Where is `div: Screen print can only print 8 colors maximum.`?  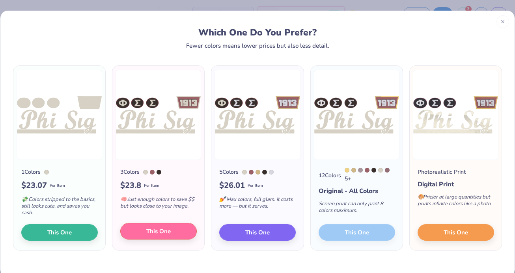
div: Screen print can only print 8 colors maximum. is located at coordinates (357, 209).